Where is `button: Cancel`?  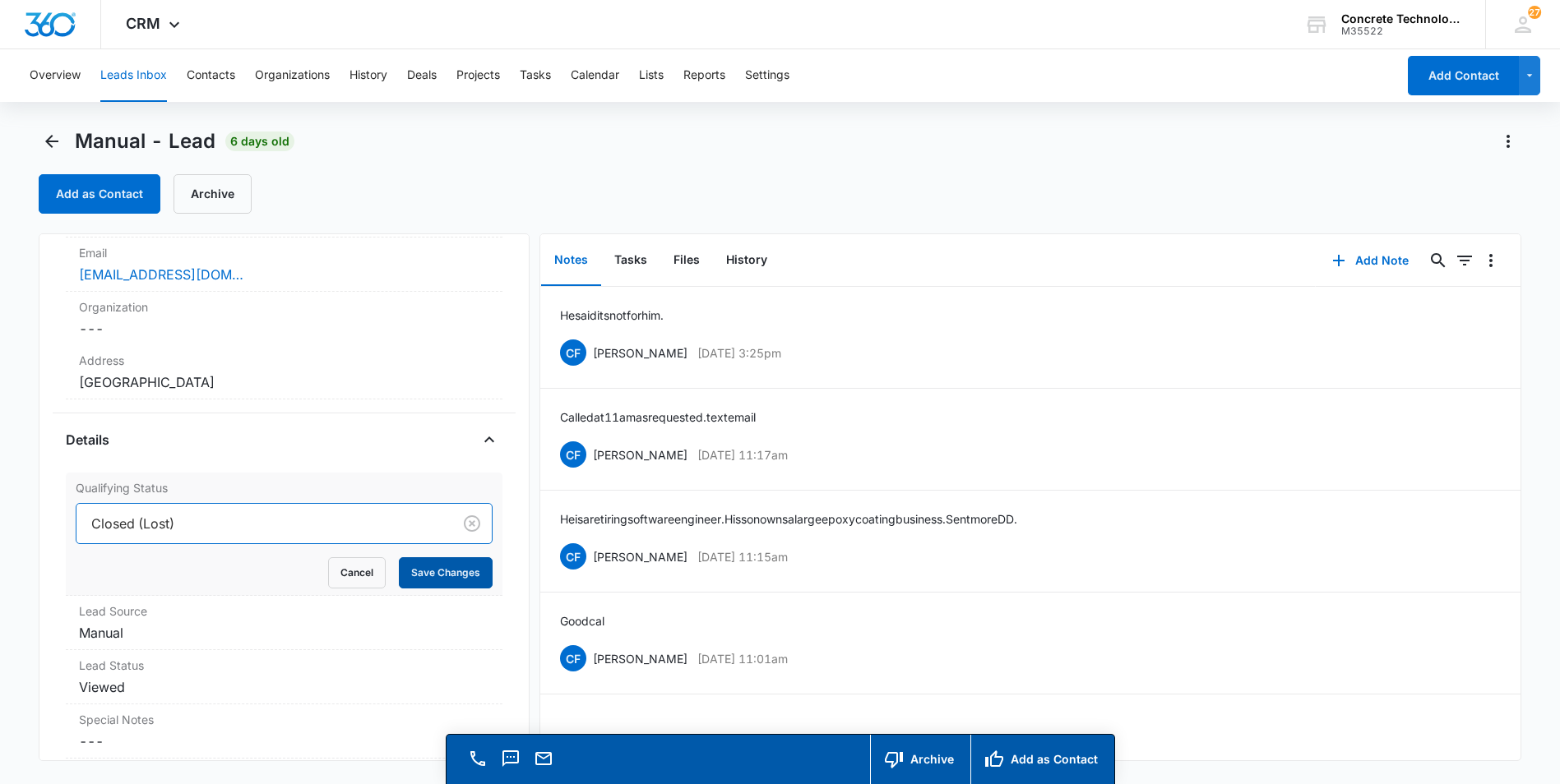 button: Cancel is located at coordinates (357, 573).